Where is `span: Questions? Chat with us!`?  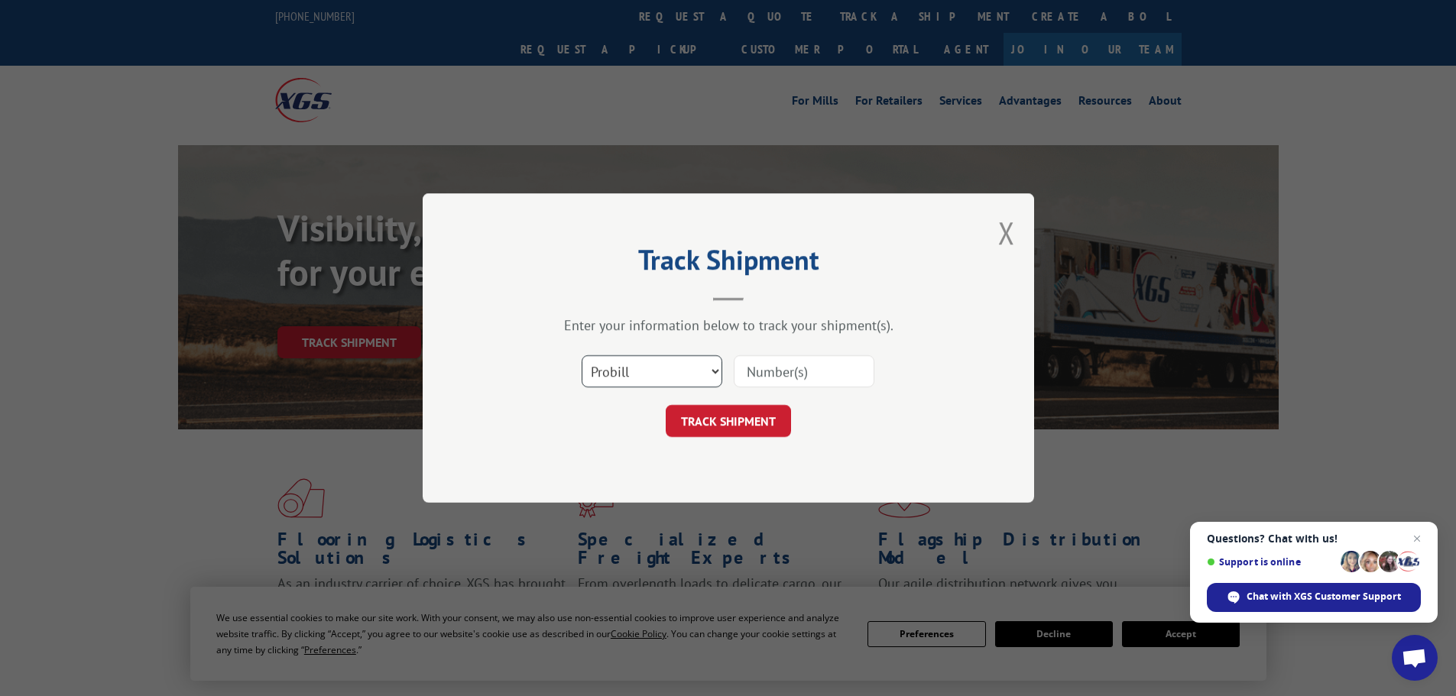
span: Questions? Chat with us! is located at coordinates (1313, 539).